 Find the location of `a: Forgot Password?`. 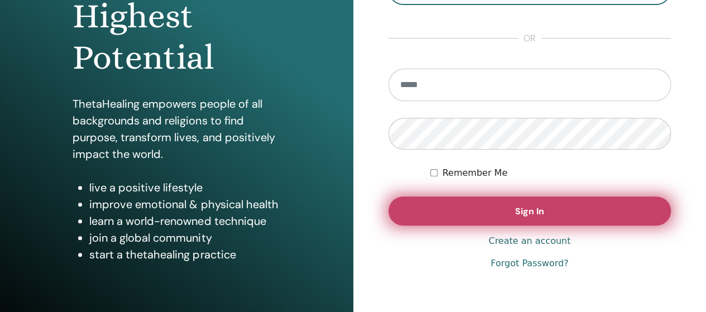

a: Forgot Password? is located at coordinates (529, 263).